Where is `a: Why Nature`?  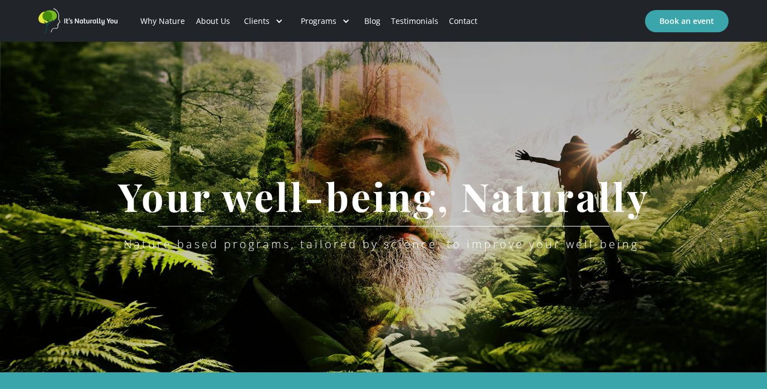 a: Why Nature is located at coordinates (163, 21).